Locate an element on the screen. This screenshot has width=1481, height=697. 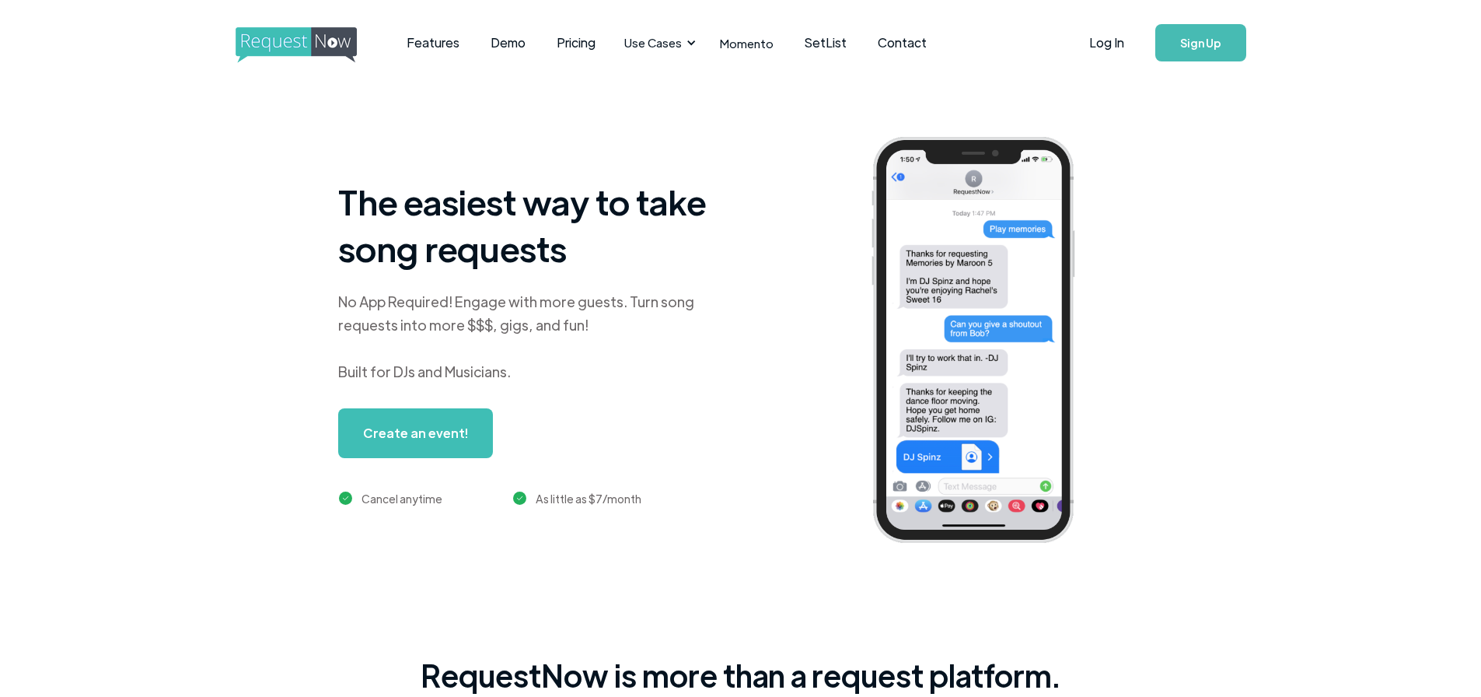
a: Features is located at coordinates (433, 43).